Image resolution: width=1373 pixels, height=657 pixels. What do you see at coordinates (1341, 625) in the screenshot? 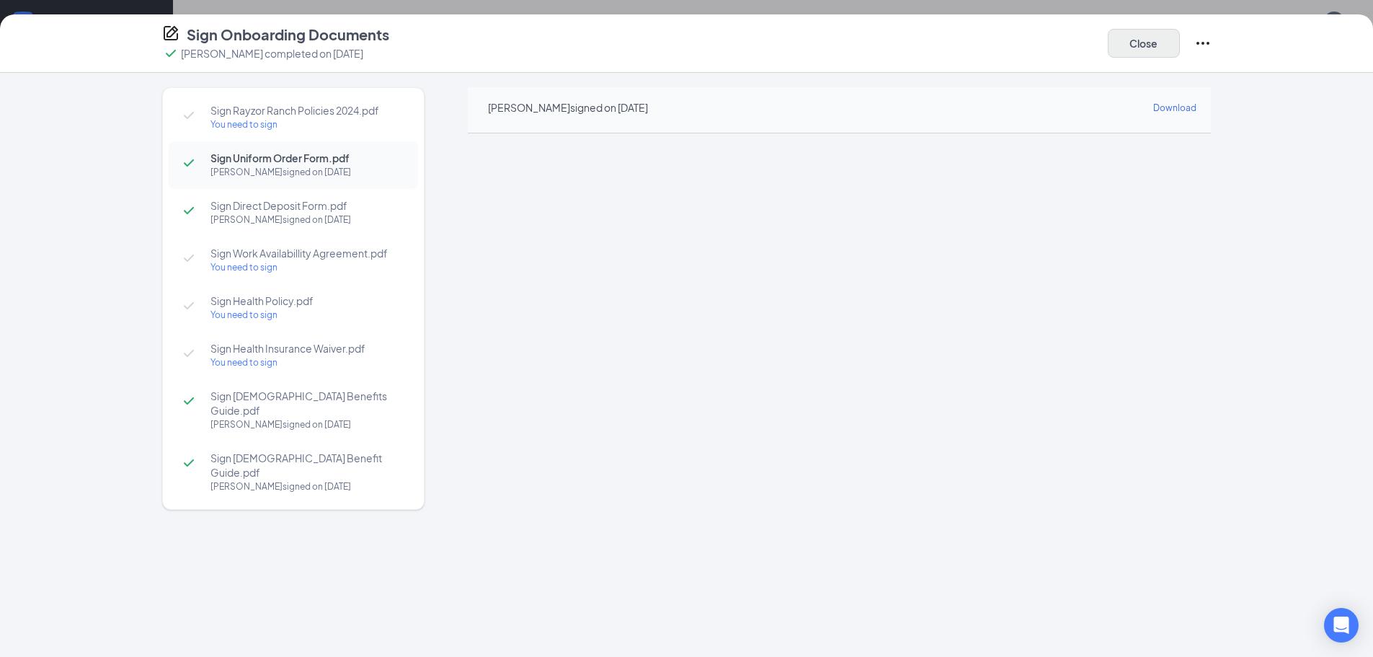
I see `div: Open Intercom Messenger` at bounding box center [1341, 625].